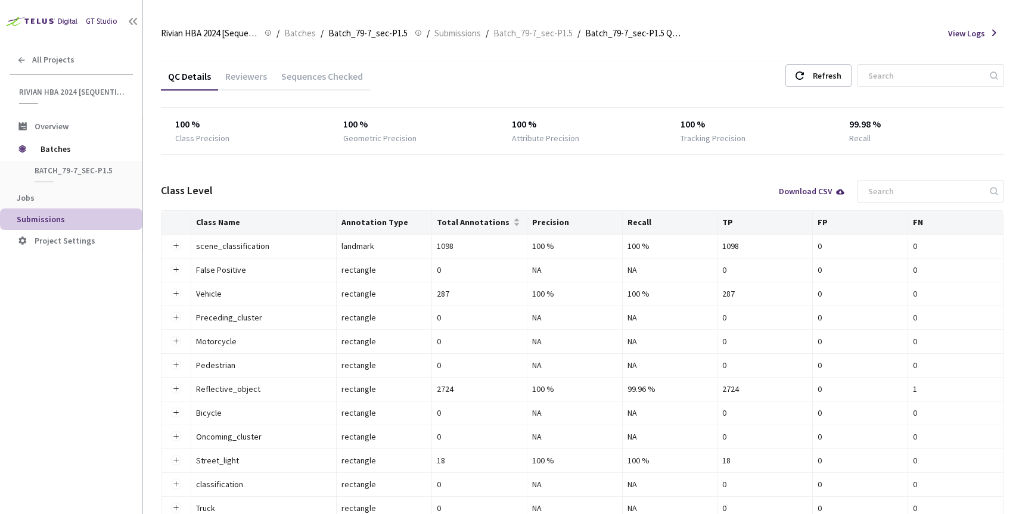 The width and height of the screenshot is (1019, 514). What do you see at coordinates (262, 389) in the screenshot?
I see `div: Reflective_object` at bounding box center [262, 389].